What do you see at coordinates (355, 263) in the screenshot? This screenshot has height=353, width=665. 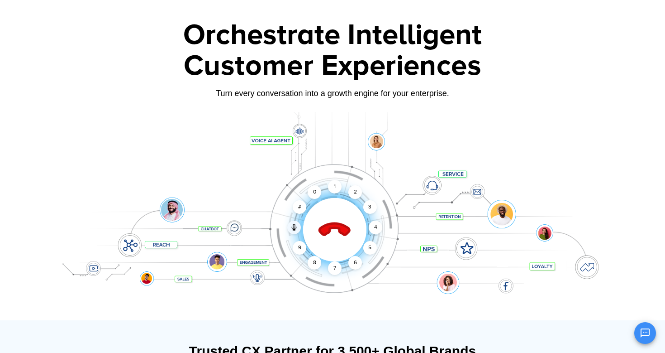 I see `div: 6` at bounding box center [355, 263].